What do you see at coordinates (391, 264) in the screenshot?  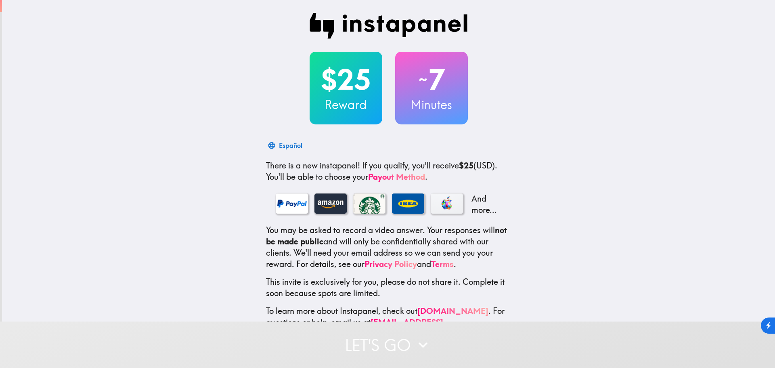 I see `a: Privacy Policy` at bounding box center [391, 264].